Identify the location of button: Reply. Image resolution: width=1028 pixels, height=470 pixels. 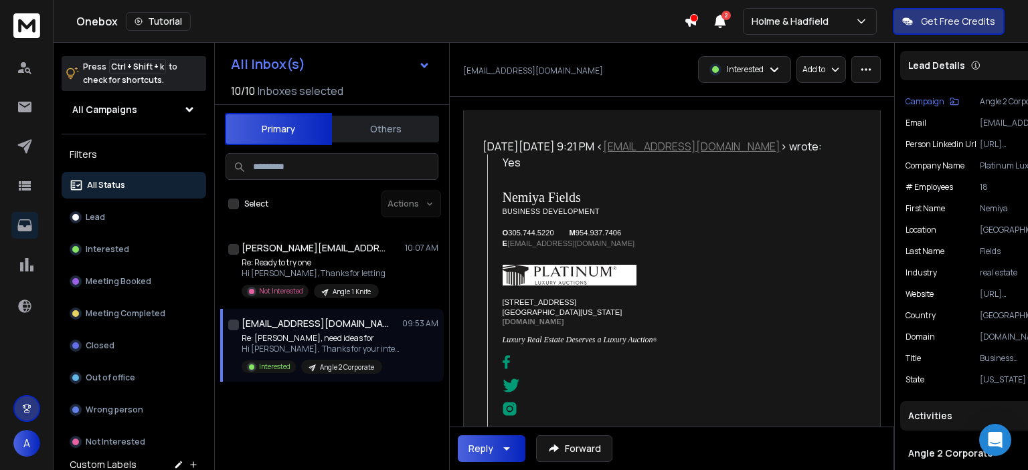
(491, 449).